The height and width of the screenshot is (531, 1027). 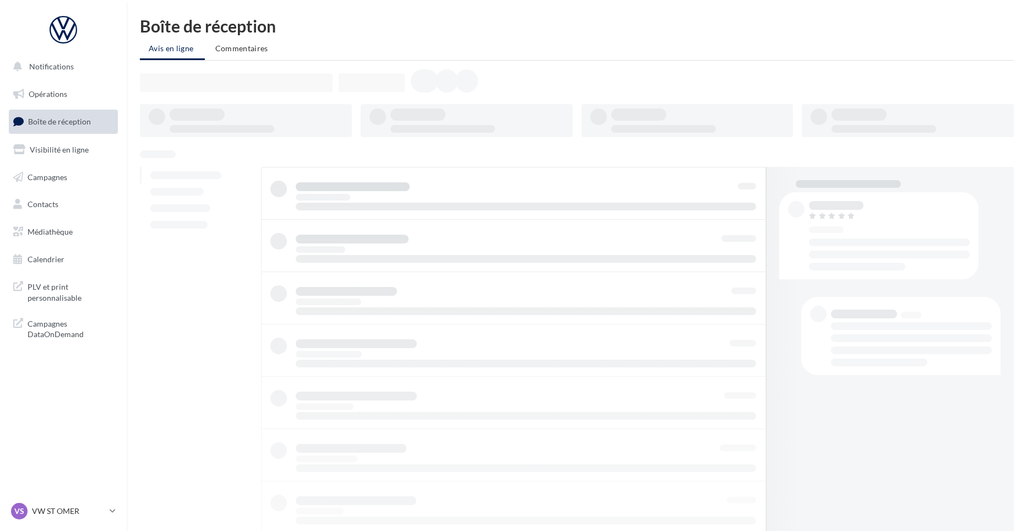 What do you see at coordinates (61, 67) in the screenshot?
I see `button: Notifications` at bounding box center [61, 67].